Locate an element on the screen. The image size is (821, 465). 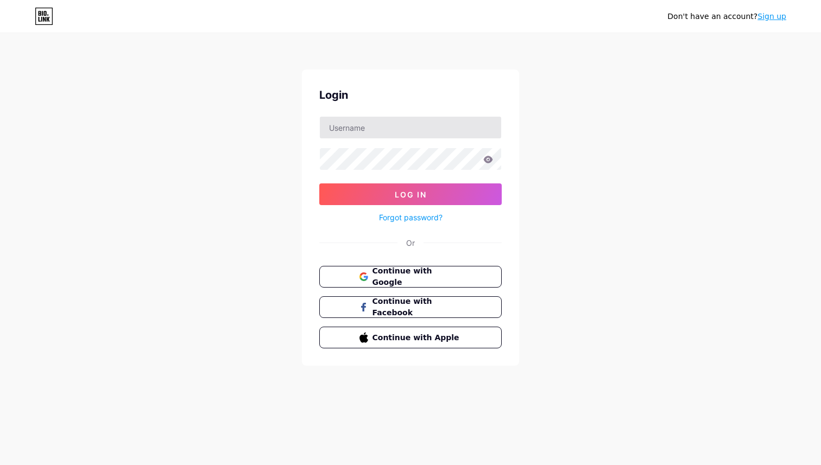
span: Continue with Apple is located at coordinates (417, 338).